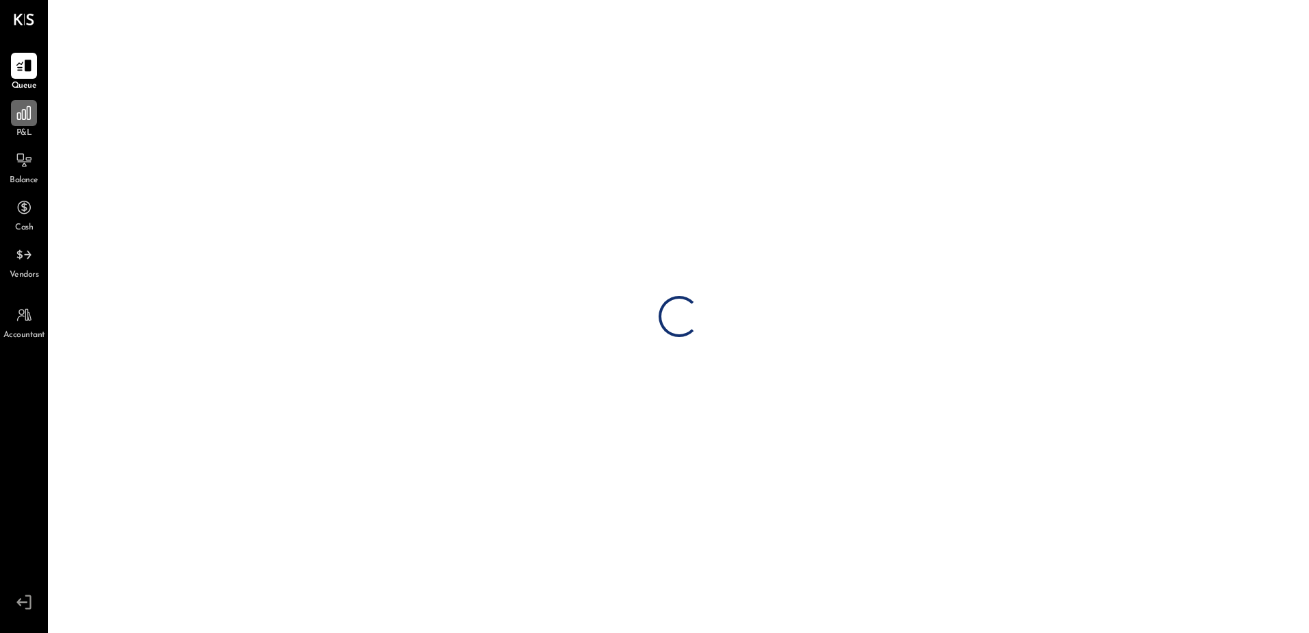 This screenshot has width=1309, height=633. Describe the element at coordinates (24, 275) in the screenshot. I see `span: Vendors` at that location.